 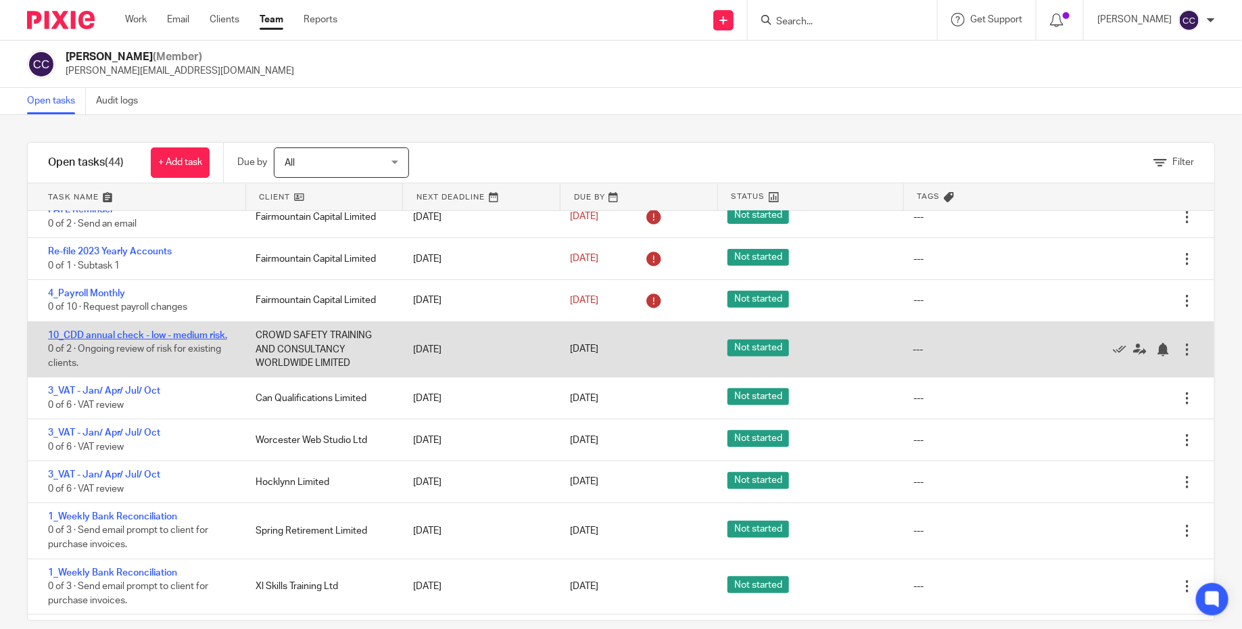 What do you see at coordinates (289, 163) in the screenshot?
I see `span: All` at bounding box center [289, 163].